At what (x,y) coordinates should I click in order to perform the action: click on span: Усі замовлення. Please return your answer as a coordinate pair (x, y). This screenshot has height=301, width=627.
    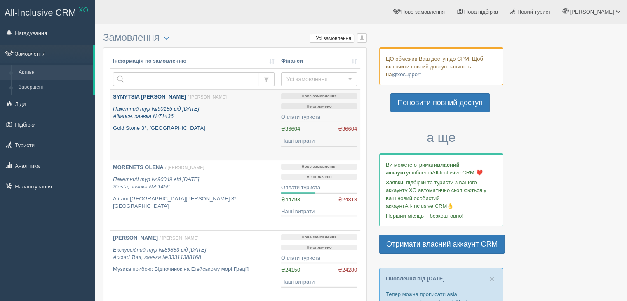
    Looking at the image, I should click on (316, 79).